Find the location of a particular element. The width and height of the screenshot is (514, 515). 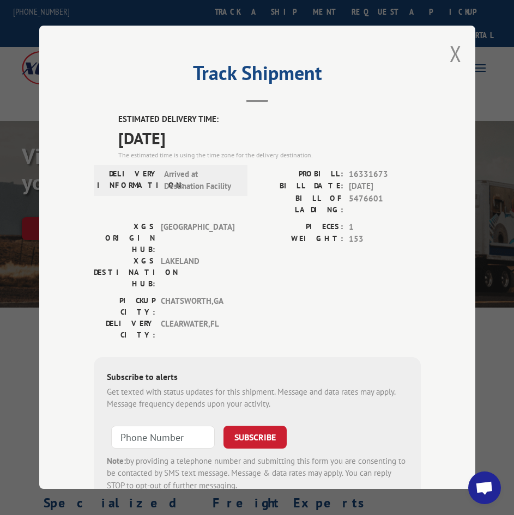

div: by providing a telephone number and submitting this form you are consenting to be contacted by SM... is located at coordinates (257, 474).